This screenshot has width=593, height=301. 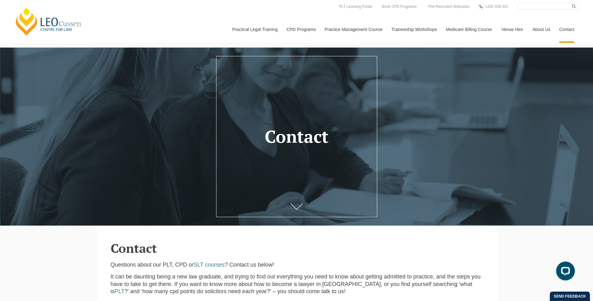 What do you see at coordinates (497, 7) in the screenshot?
I see `a: 1300 039 031` at bounding box center [497, 7].